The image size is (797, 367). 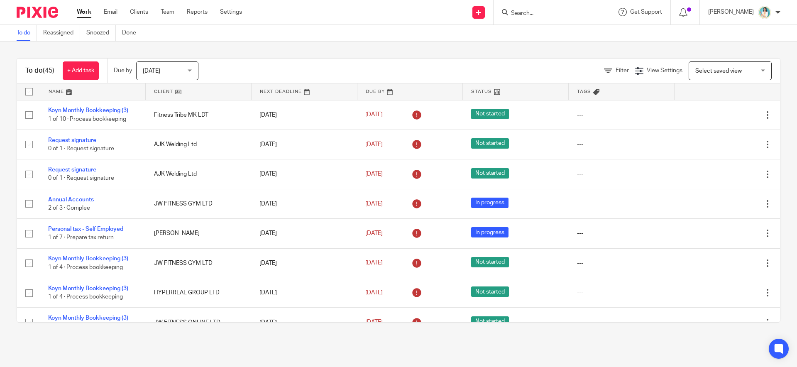 What do you see at coordinates (87, 119) in the screenshot?
I see `span: 1 of 10 · Process bookkeeping` at bounding box center [87, 119].